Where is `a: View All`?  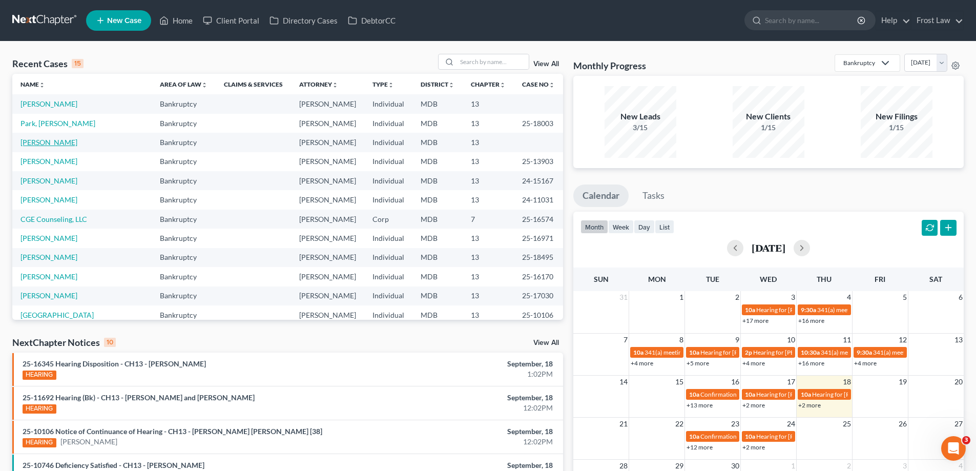
a: View All is located at coordinates (546, 64).